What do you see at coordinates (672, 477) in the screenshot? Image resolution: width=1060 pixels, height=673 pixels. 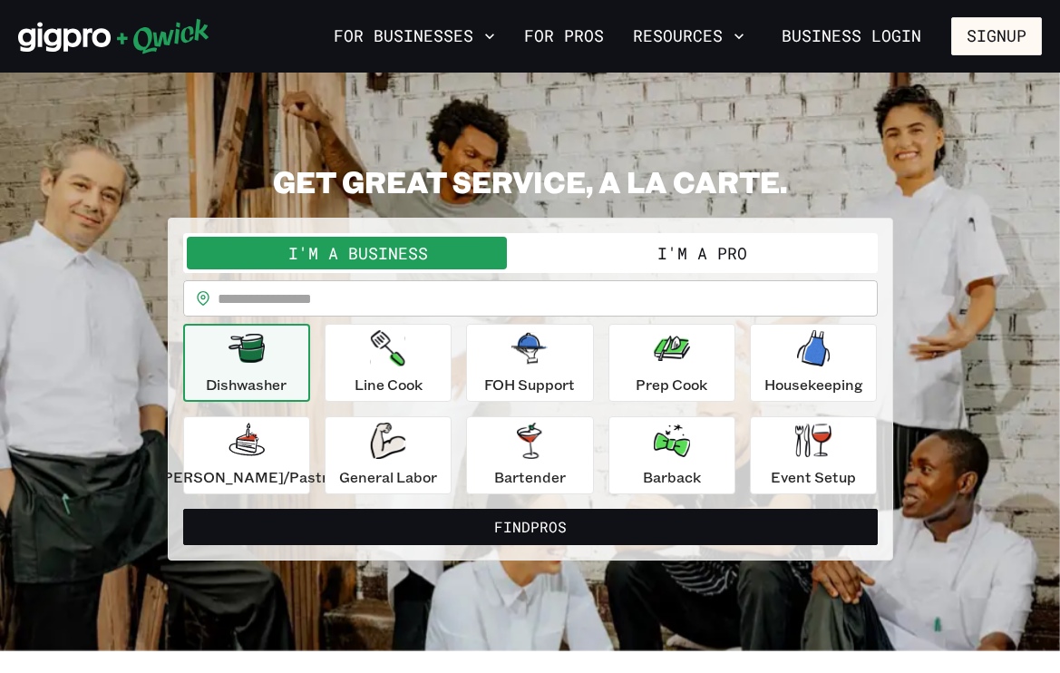 I see `p: Barback` at bounding box center [672, 477].